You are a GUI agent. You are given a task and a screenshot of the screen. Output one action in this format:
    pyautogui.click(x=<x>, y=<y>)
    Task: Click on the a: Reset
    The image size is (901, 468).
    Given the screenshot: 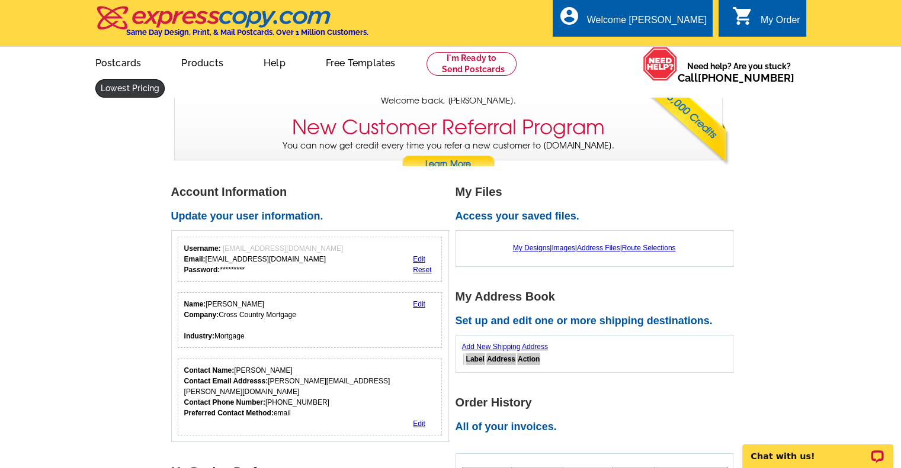 What is the action you would take?
    pyautogui.click(x=422, y=270)
    